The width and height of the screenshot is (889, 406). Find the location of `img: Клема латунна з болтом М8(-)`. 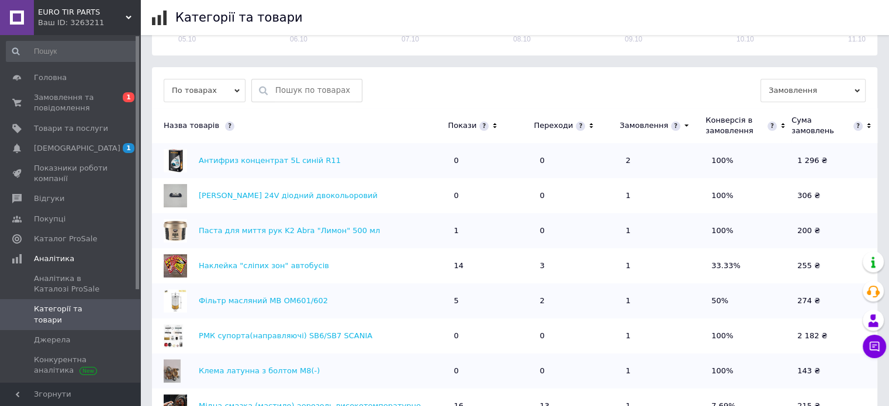

img: Клема латунна з болтом М8(-) is located at coordinates (172, 371).